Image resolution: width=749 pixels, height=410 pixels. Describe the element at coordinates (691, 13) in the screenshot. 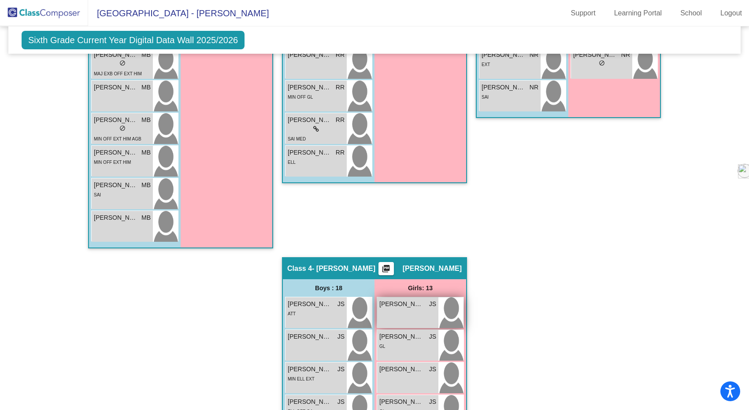

I see `a: School` at that location.